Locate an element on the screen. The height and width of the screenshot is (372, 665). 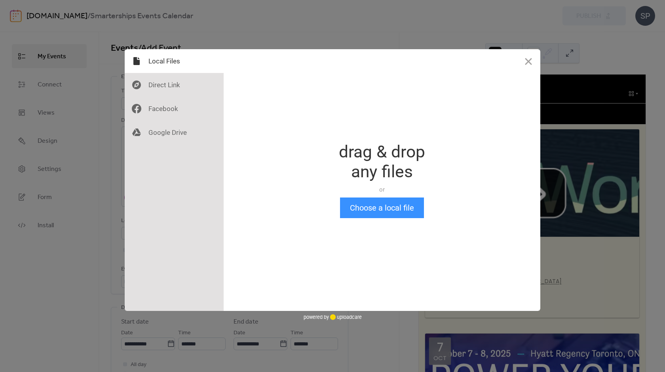
div: powered by is located at coordinates (333, 317).